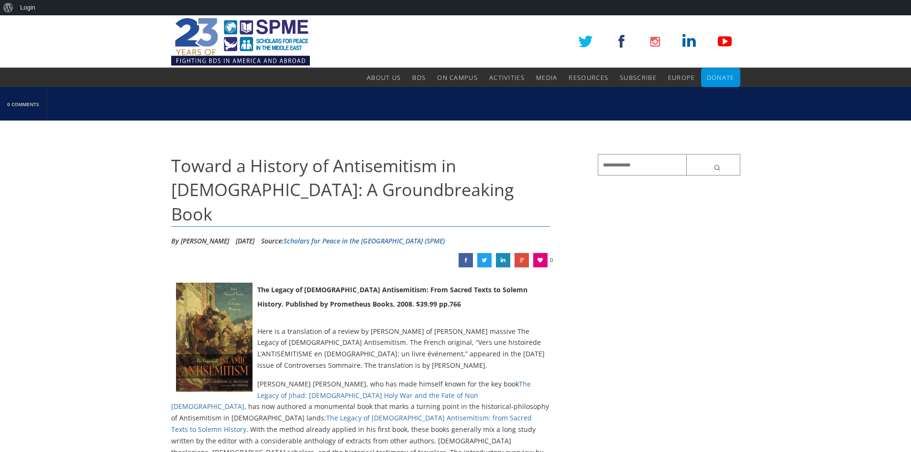  Describe the element at coordinates (241, 42) in the screenshot. I see `img: SPME` at that location.